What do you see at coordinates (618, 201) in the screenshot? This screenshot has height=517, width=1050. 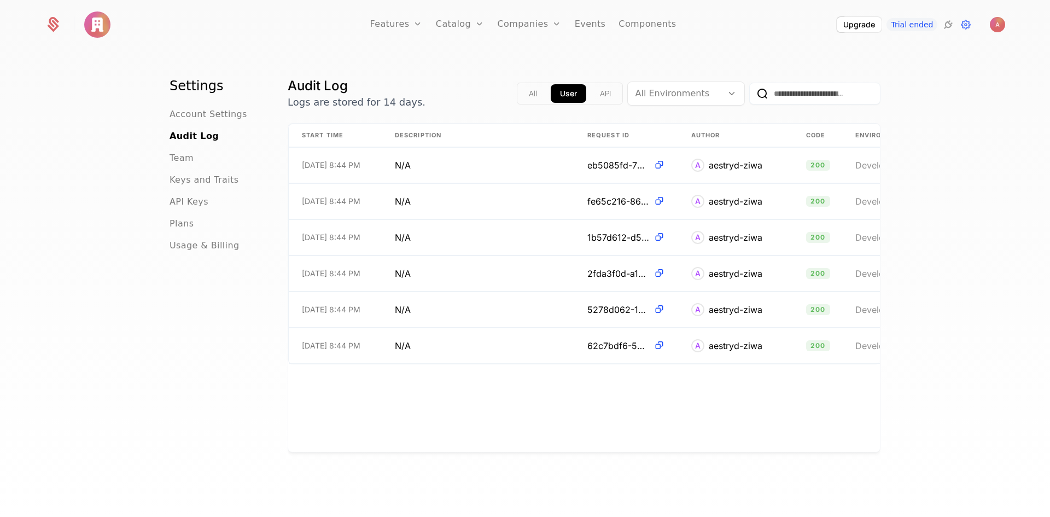 I see `span: fe65c216-86d7-4464-b0fc-115bdf400f5c` at bounding box center [618, 201].